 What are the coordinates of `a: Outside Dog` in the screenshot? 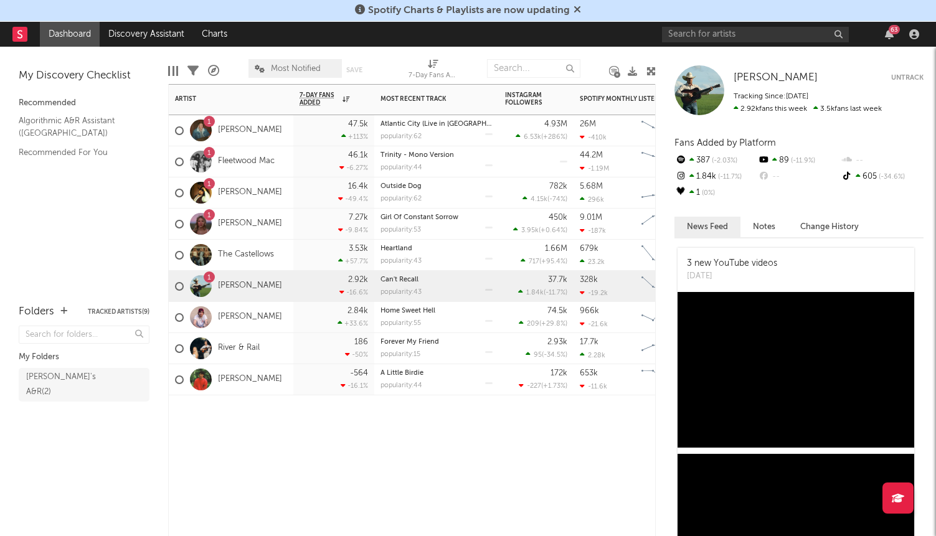 It's located at (401, 186).